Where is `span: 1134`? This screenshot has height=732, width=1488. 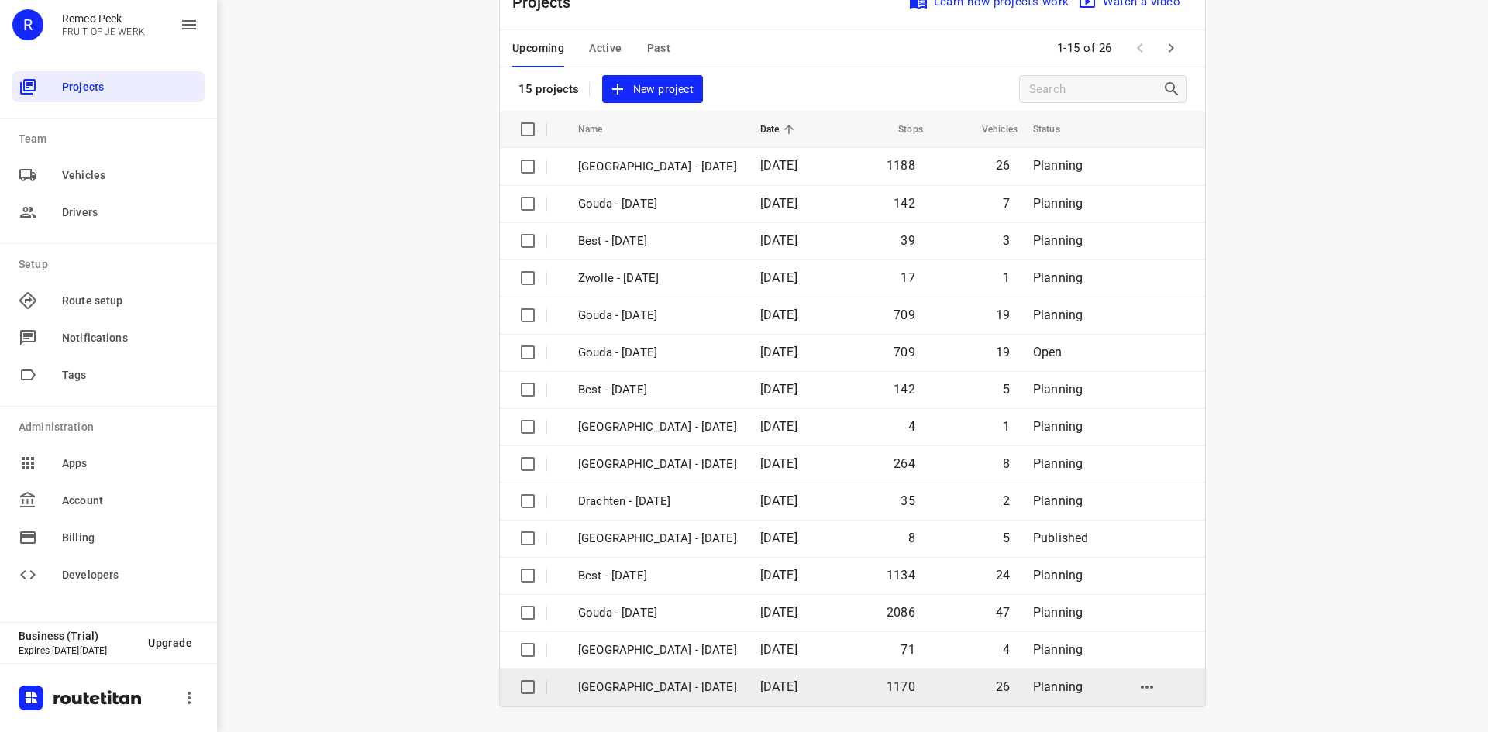 span: 1134 is located at coordinates (901, 575).